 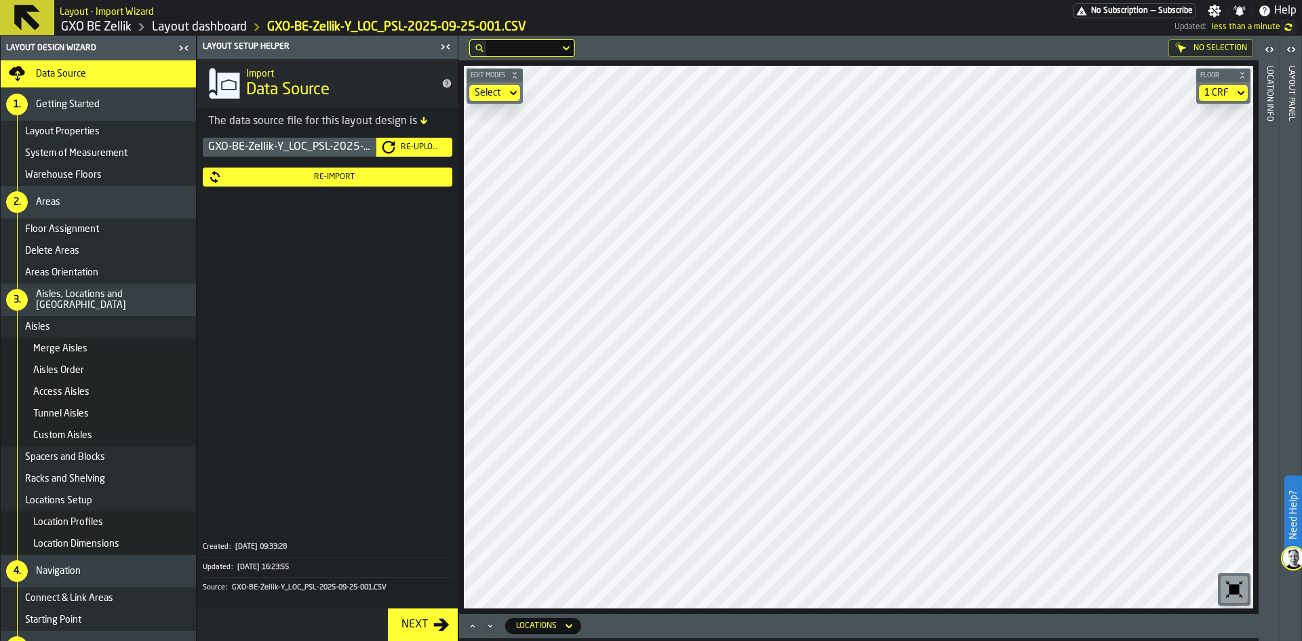 What do you see at coordinates (98, 392) in the screenshot?
I see `li: menu Access Aisles` at bounding box center [98, 392].